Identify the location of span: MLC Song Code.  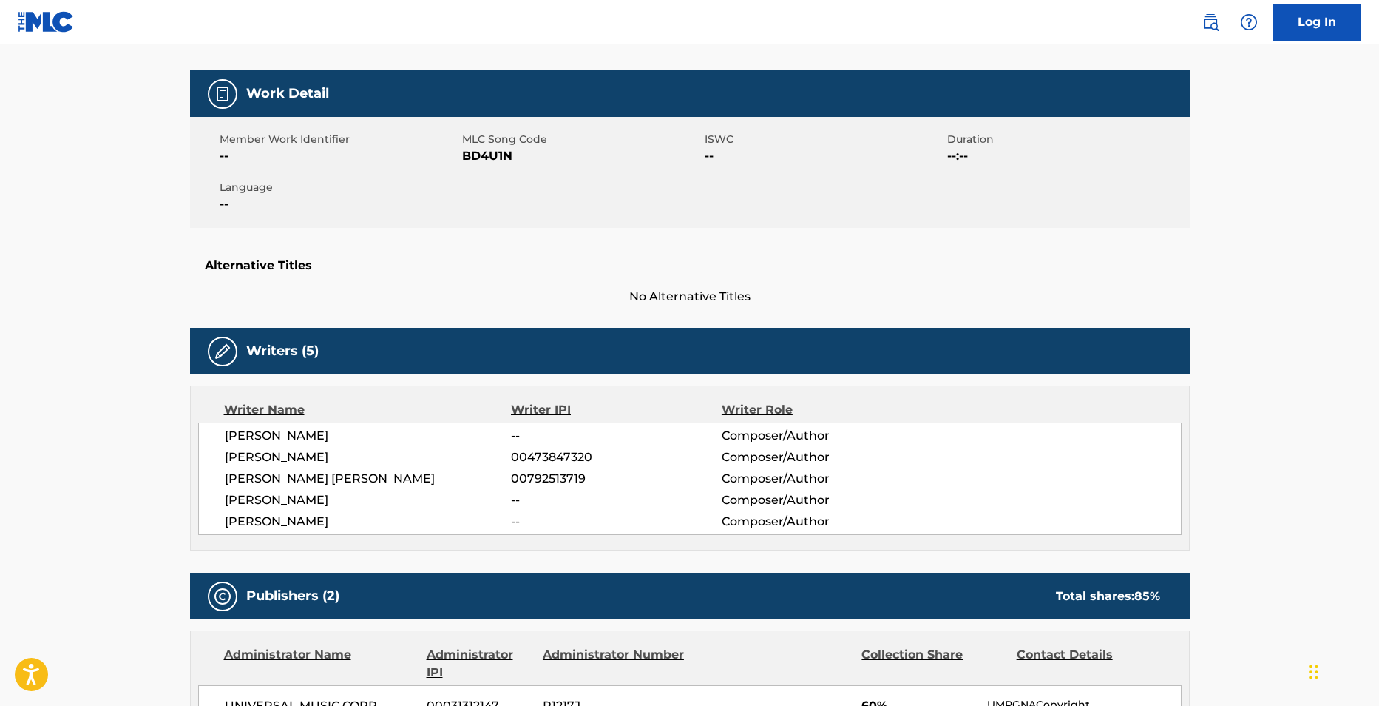
(581, 139).